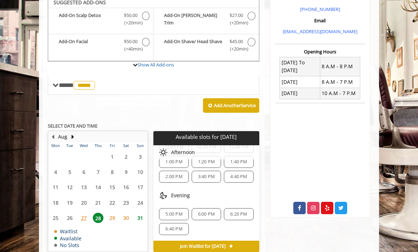  I want to click on label: Add-On Shave/ Head Shave, so click(206, 46).